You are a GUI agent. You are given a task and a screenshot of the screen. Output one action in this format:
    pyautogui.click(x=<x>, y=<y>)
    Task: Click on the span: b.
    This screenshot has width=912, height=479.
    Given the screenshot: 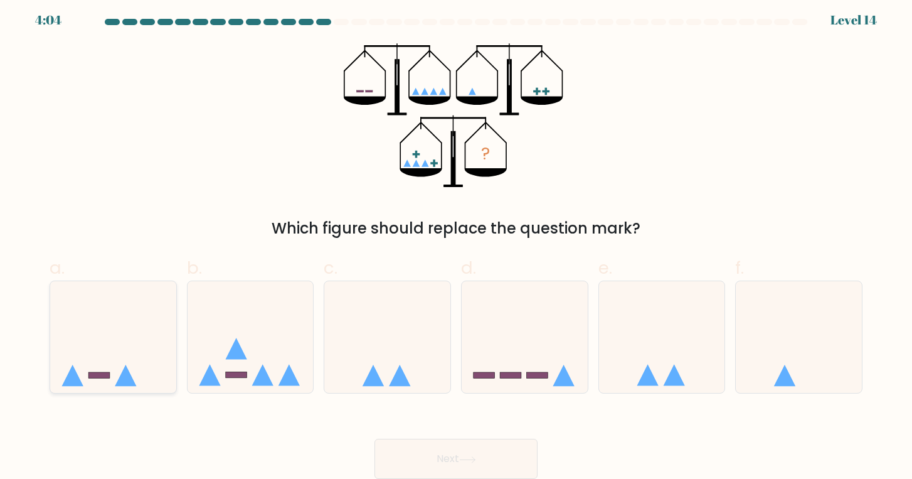 What is the action you would take?
    pyautogui.click(x=194, y=267)
    